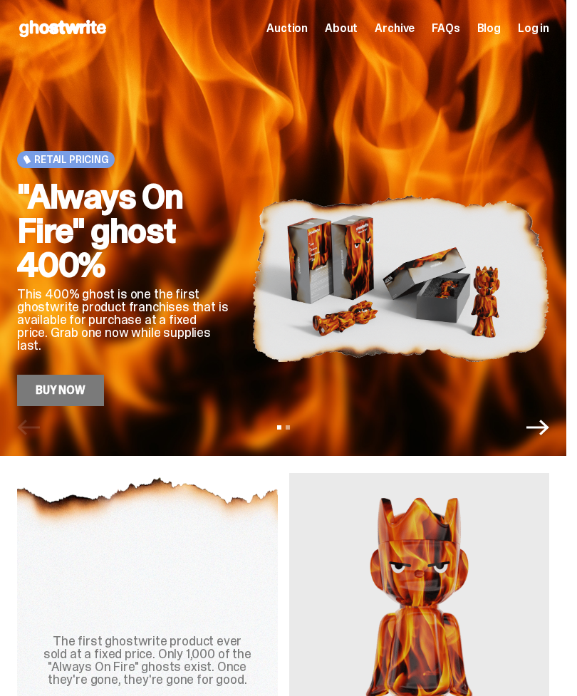 This screenshot has height=696, width=577. I want to click on button: Next, so click(538, 428).